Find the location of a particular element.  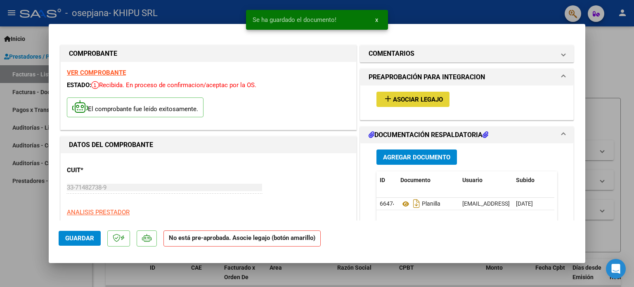

button: Agregar Documento is located at coordinates (417, 157).